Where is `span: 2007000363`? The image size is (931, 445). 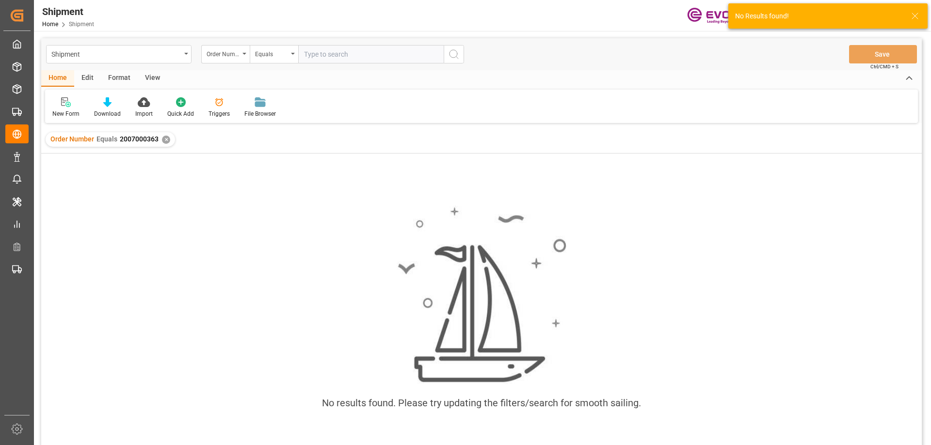 span: 2007000363 is located at coordinates (139, 139).